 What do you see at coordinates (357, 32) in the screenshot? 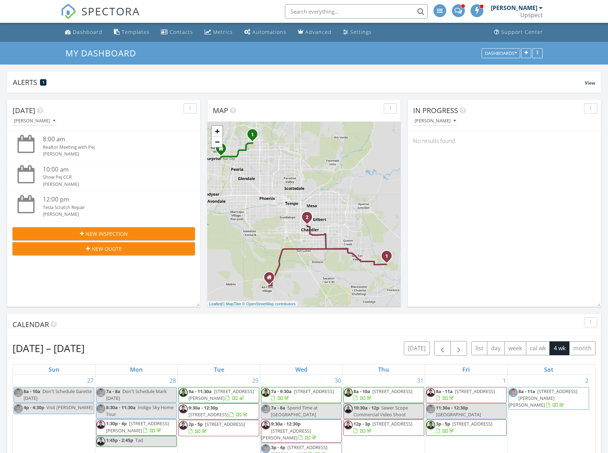
I see `a: Settings` at bounding box center [357, 32].